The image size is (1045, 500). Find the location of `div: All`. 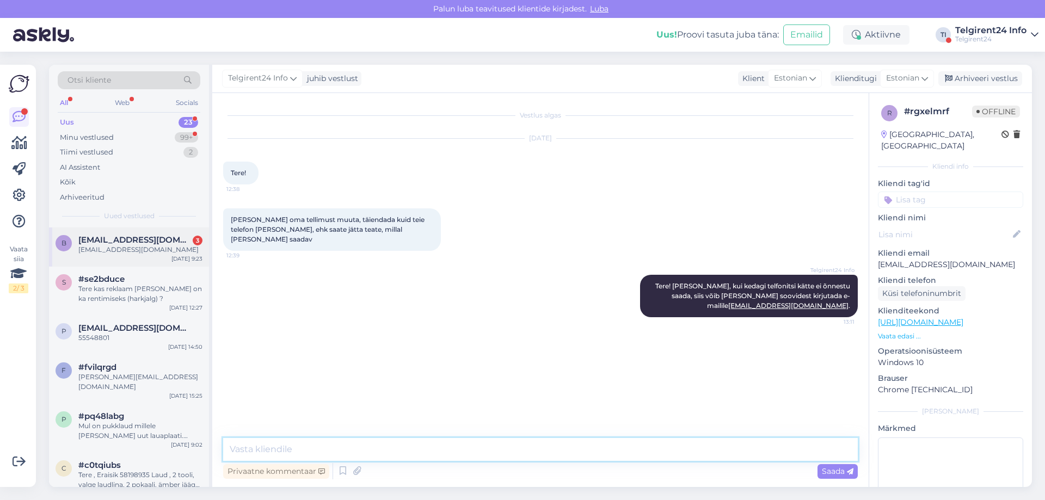

div: All is located at coordinates (64, 103).